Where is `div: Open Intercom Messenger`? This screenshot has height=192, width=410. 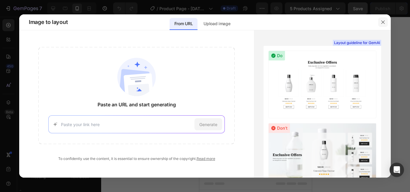
div: Open Intercom Messenger is located at coordinates (397, 170).